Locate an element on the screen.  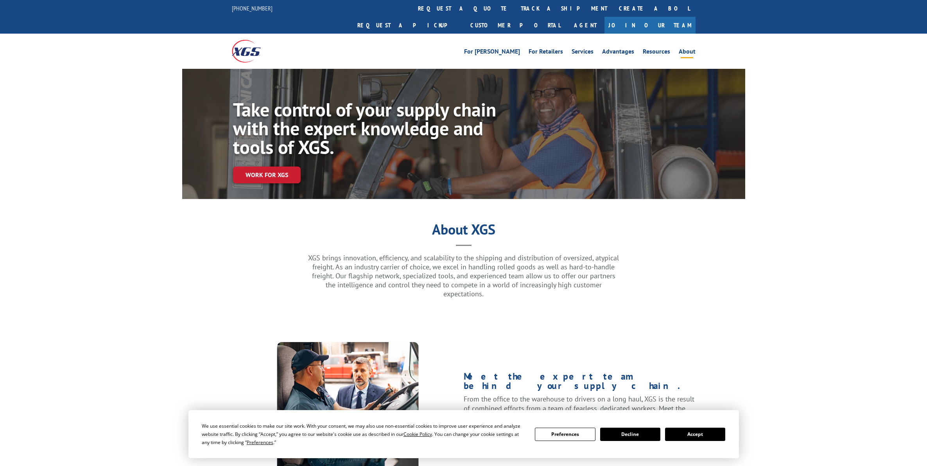
h1: About XGS is located at coordinates (464, 231).